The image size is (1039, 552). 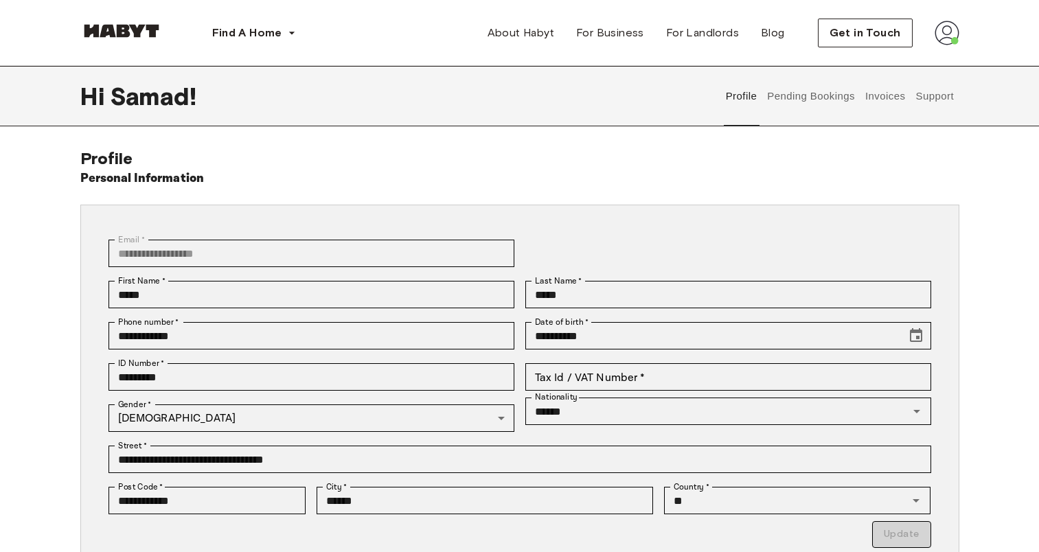 What do you see at coordinates (703, 33) in the screenshot?
I see `a: For Landlords` at bounding box center [703, 33].